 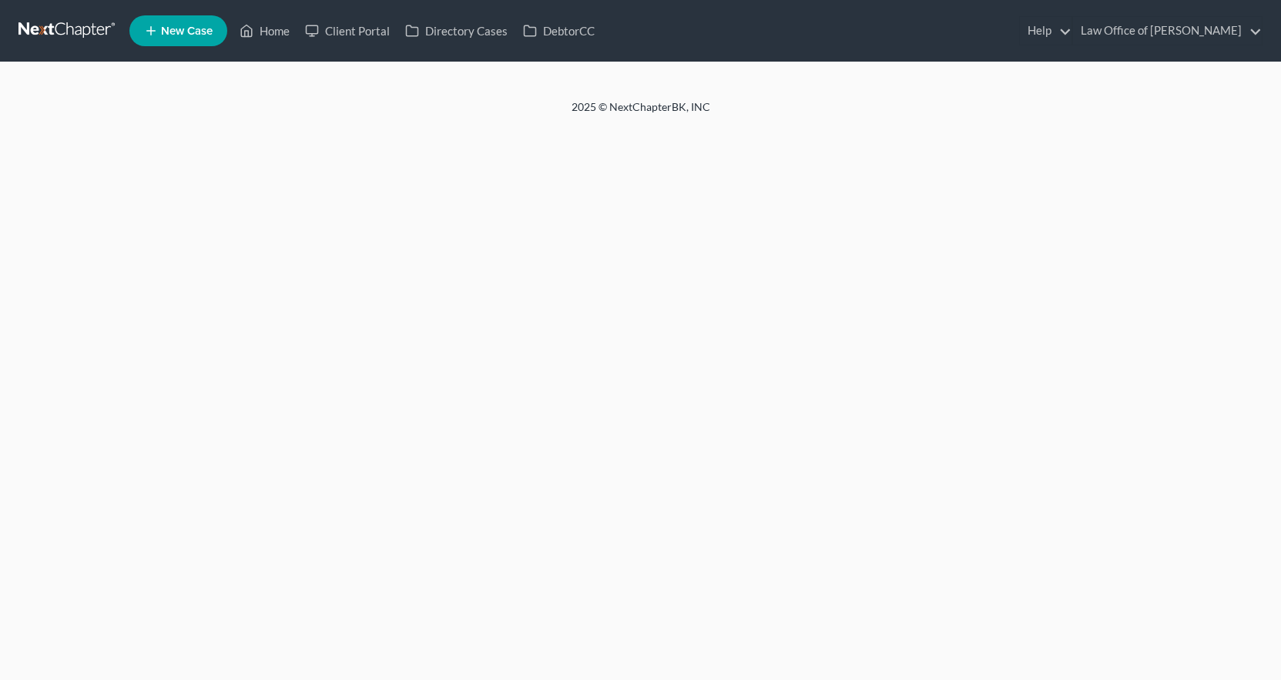 I want to click on div: 2025 © NextChapterBK, INC, so click(x=641, y=113).